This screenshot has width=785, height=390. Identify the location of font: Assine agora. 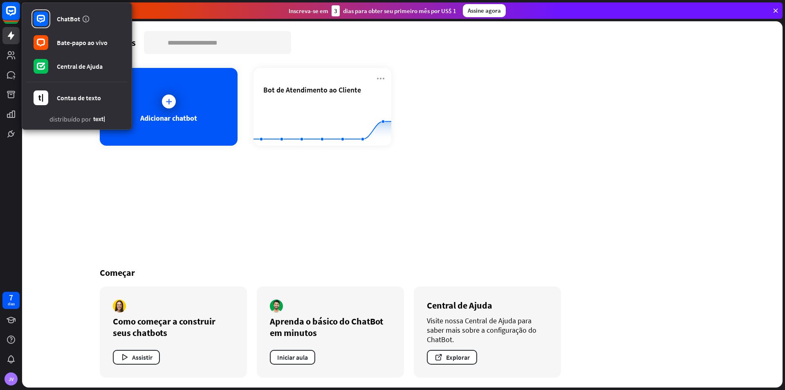
(484, 10).